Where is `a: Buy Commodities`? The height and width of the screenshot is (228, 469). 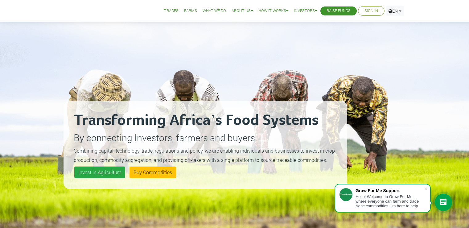 a: Buy Commodities is located at coordinates (153, 172).